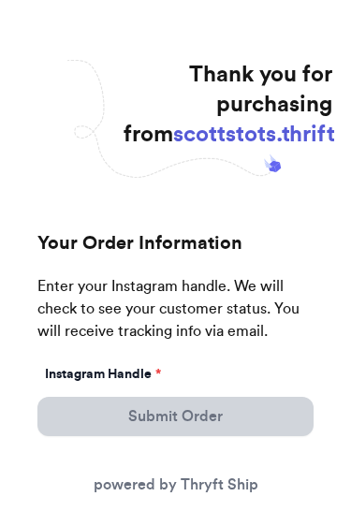 The image size is (351, 511). Describe the element at coordinates (254, 135) in the screenshot. I see `span: scottstots.thrift` at that location.